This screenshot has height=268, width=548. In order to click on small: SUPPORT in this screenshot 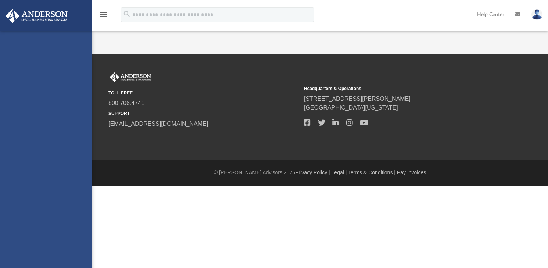, I will do `click(204, 114)`.